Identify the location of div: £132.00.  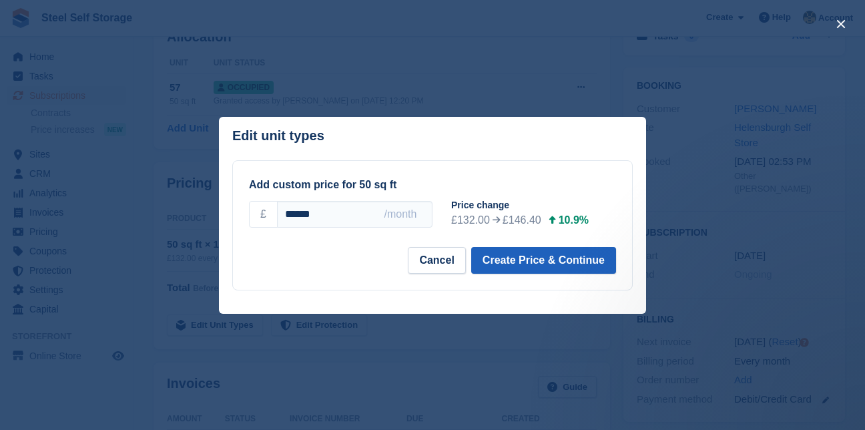
(471, 220).